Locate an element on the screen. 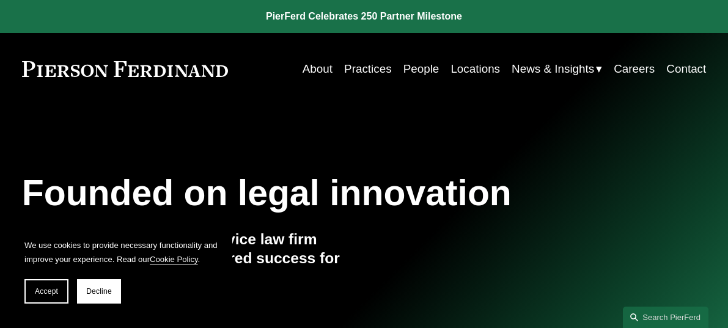 This screenshot has width=728, height=328. button: Accept is located at coordinates (46, 292).